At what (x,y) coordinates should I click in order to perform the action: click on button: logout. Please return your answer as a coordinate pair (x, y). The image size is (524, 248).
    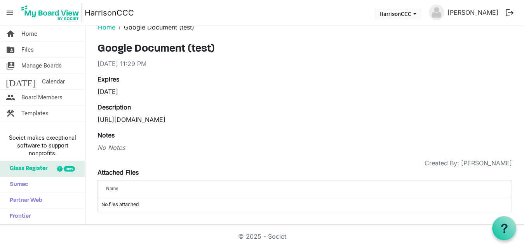
    Looking at the image, I should click on (510, 13).